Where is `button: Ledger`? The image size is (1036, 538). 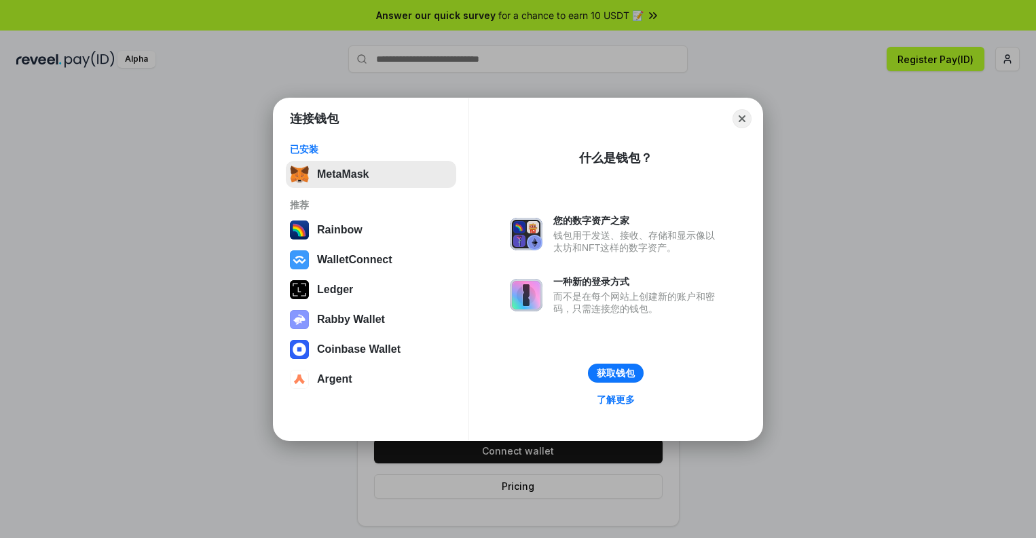
button: Ledger is located at coordinates (371, 290).